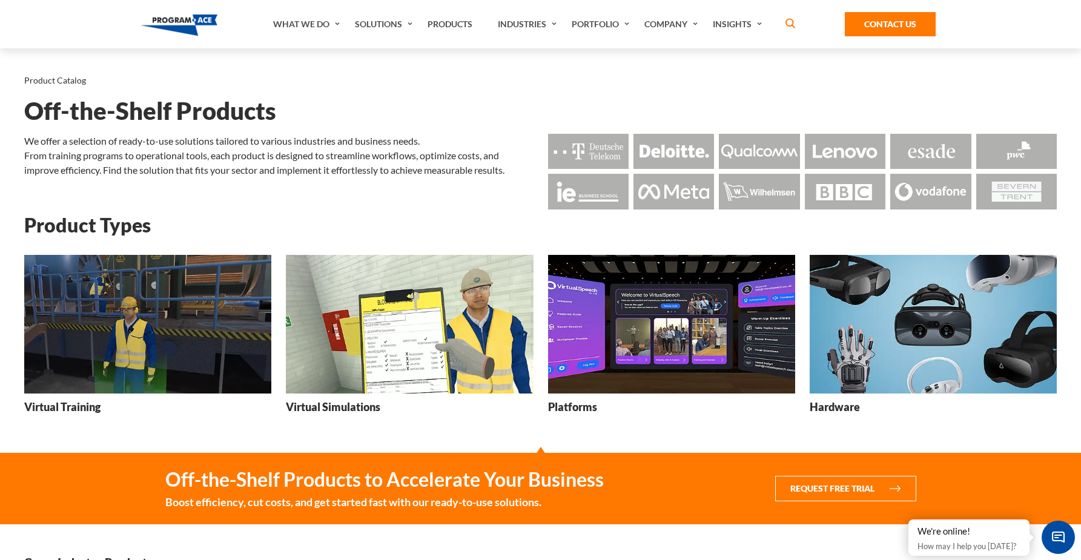 This screenshot has height=560, width=1081. What do you see at coordinates (540, 111) in the screenshot?
I see `h1: Off-the-Shelf Products` at bounding box center [540, 111].